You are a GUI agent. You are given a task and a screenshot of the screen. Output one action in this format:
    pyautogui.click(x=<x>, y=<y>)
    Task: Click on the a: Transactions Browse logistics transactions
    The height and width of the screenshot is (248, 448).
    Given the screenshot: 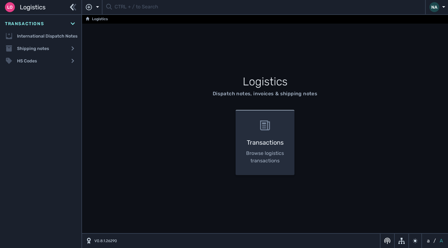 What is the action you would take?
    pyautogui.click(x=265, y=142)
    